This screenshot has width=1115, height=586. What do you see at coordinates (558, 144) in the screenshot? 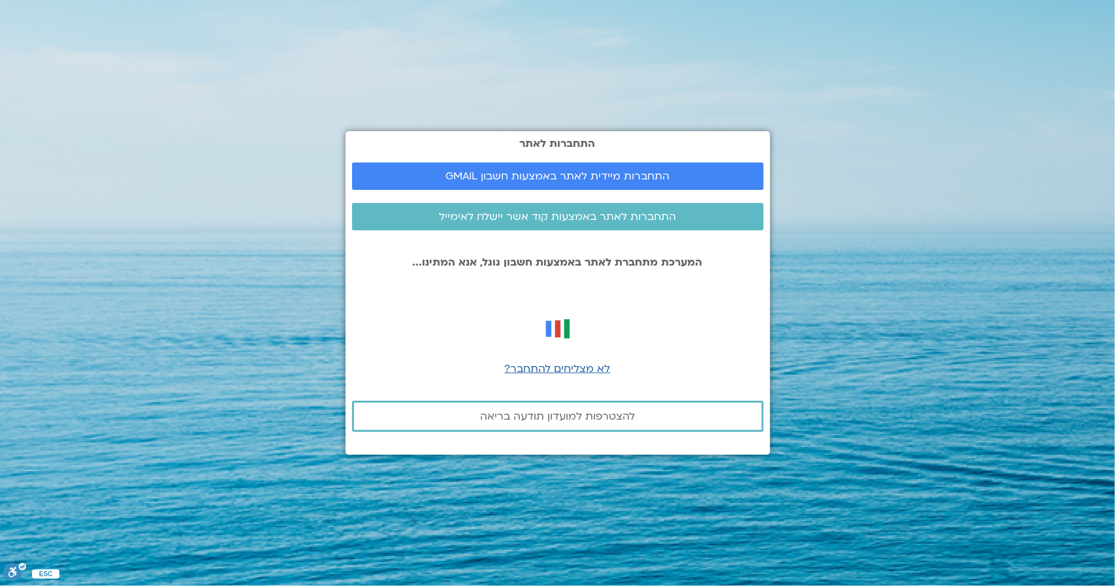
I see `h2: התחברות לאתר` at bounding box center [558, 144].